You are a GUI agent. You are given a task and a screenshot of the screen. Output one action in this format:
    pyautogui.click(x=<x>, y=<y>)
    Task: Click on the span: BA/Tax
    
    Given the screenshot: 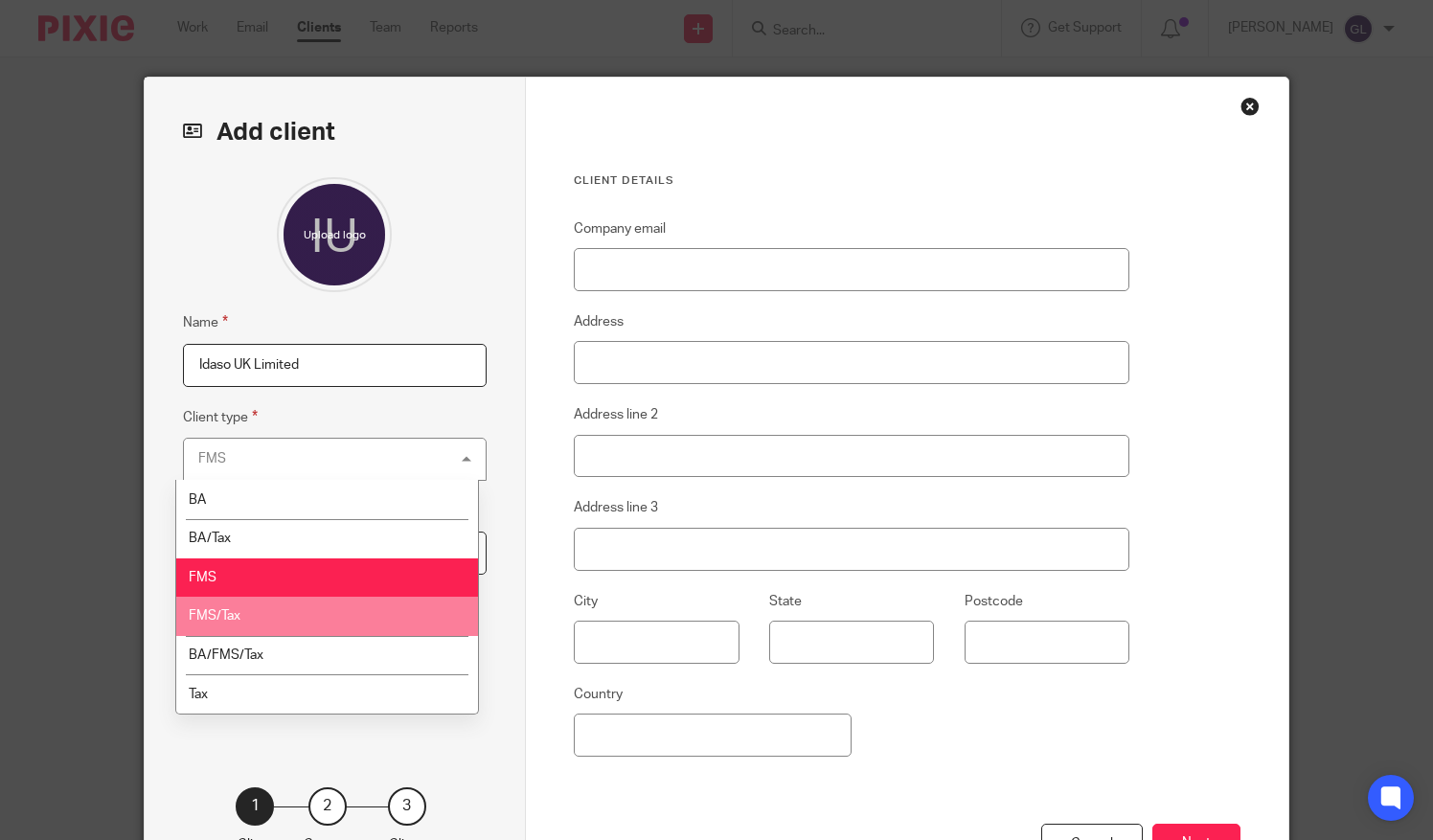 What is the action you would take?
    pyautogui.click(x=210, y=538)
    